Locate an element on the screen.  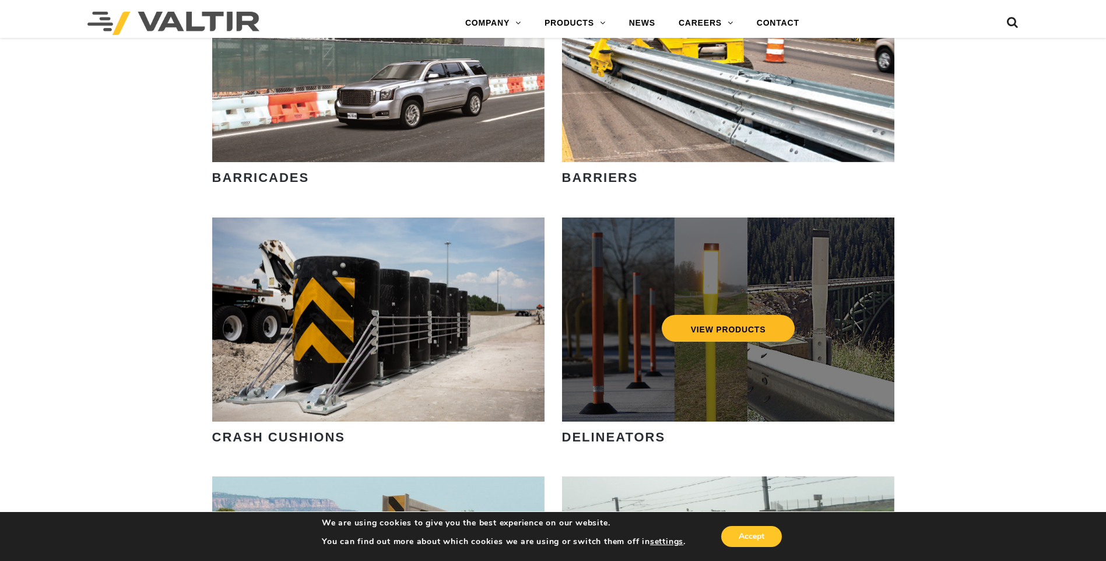
img: Valtir is located at coordinates (173, 23).